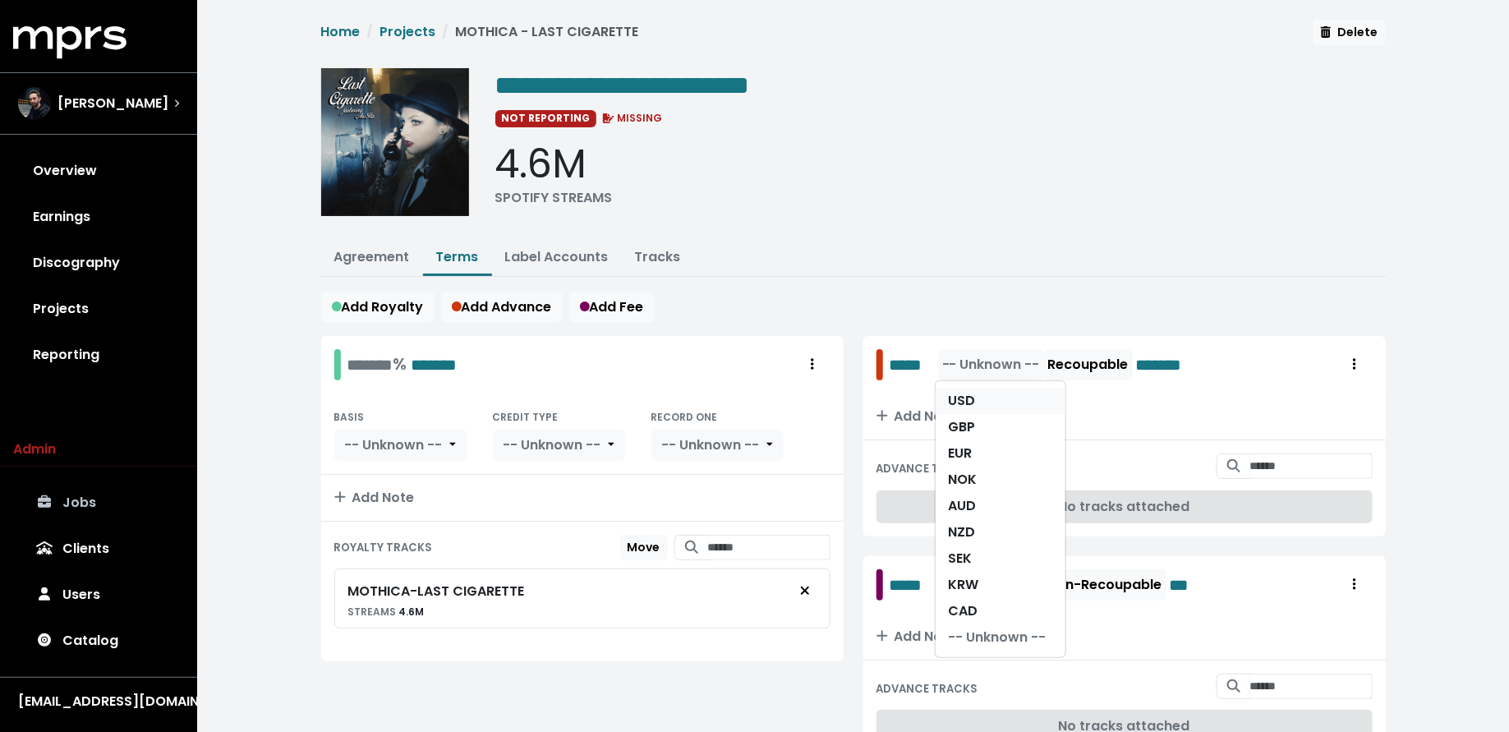  Describe the element at coordinates (1000, 427) in the screenshot. I see `a: GBP` at that location.